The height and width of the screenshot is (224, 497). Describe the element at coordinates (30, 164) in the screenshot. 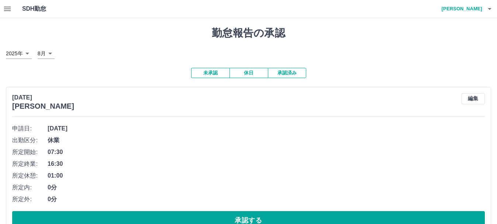

I see `span: 所定終業:` at that location.